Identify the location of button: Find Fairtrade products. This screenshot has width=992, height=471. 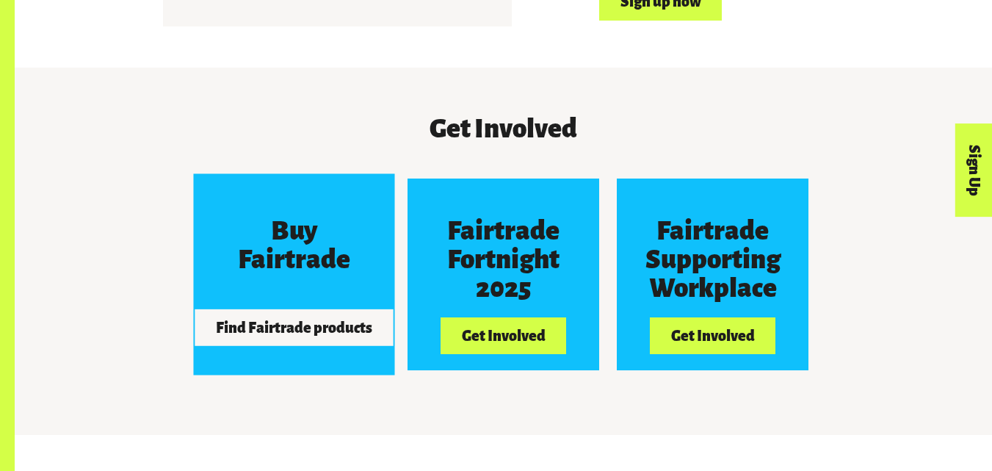
(294, 327).